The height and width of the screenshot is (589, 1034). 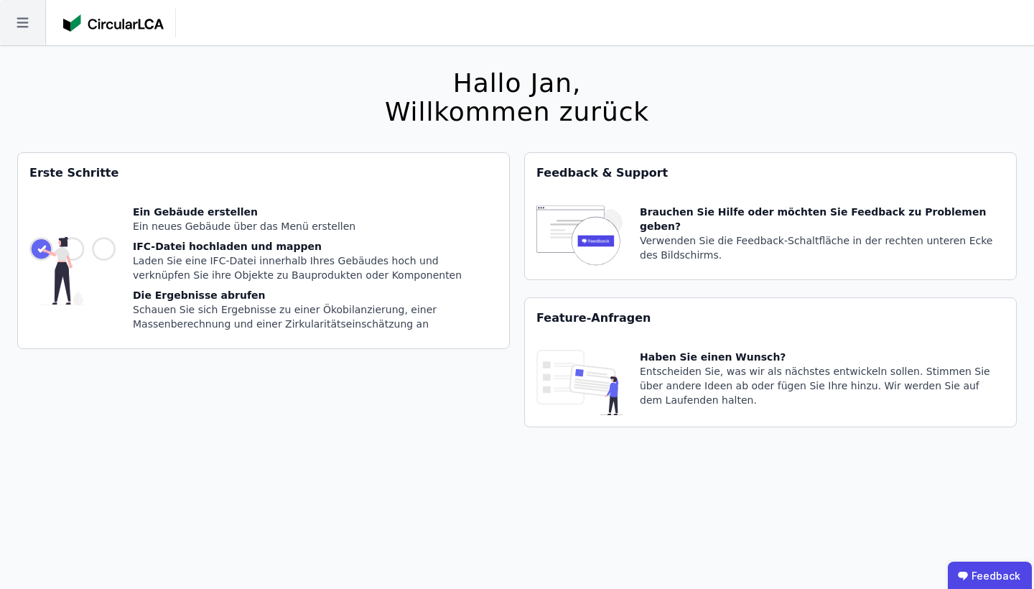 What do you see at coordinates (771, 173) in the screenshot?
I see `div: Feedback & Support` at bounding box center [771, 173].